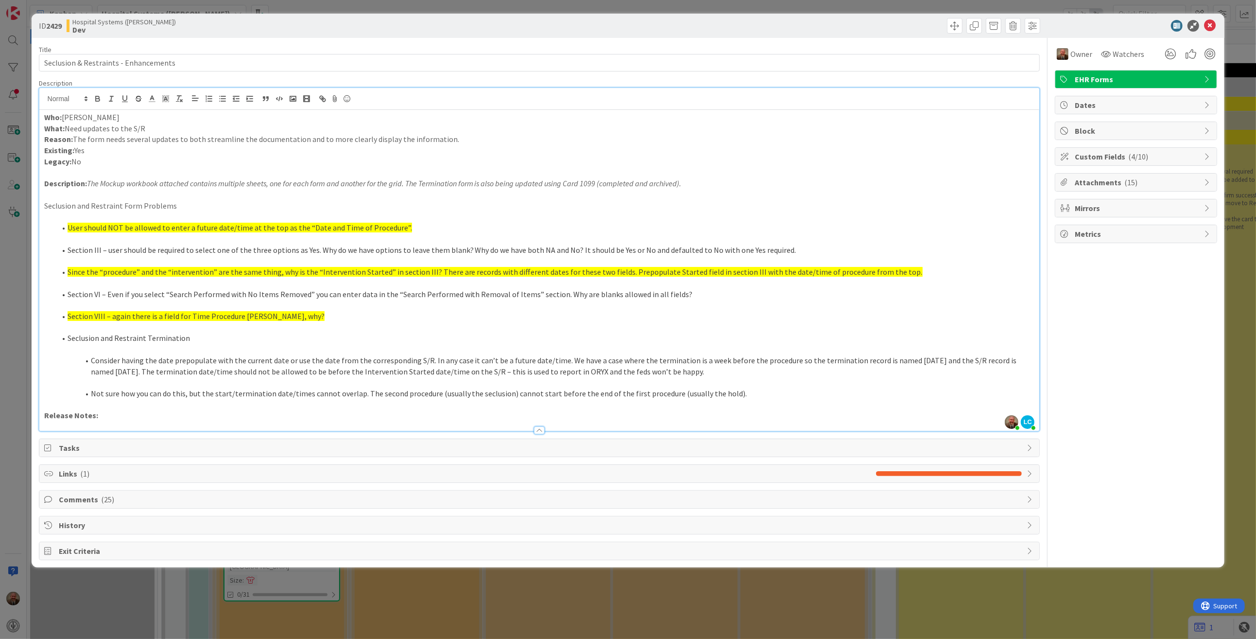 The height and width of the screenshot is (639, 1256). I want to click on span: Links, so click(465, 473).